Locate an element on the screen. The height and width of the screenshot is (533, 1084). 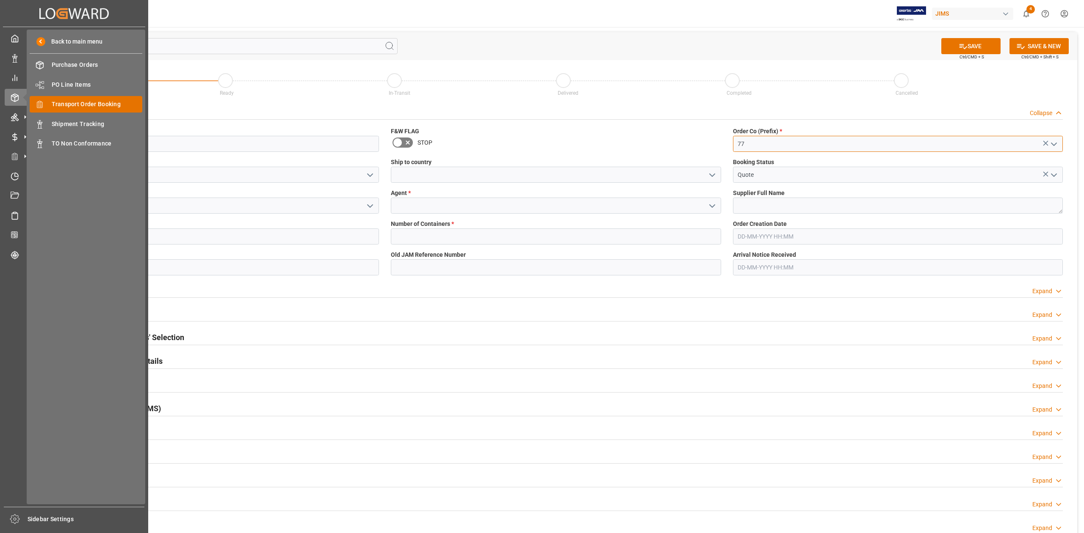
span: Back to main menu is located at coordinates (74, 41).